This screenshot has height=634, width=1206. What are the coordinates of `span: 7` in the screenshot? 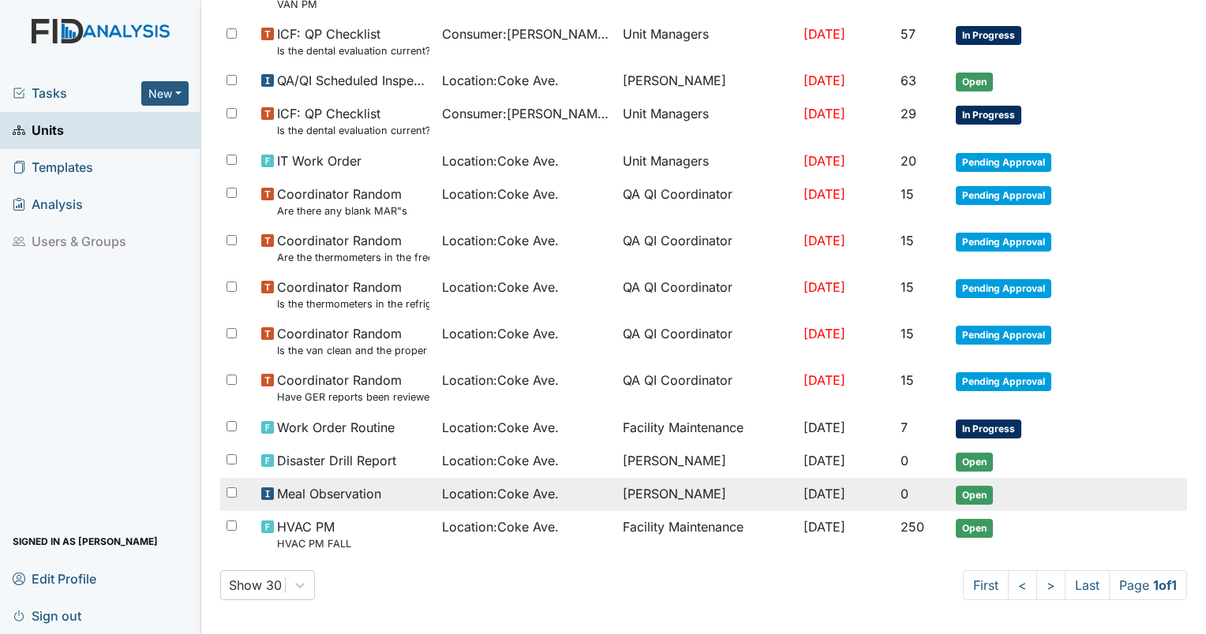 It's located at (904, 428).